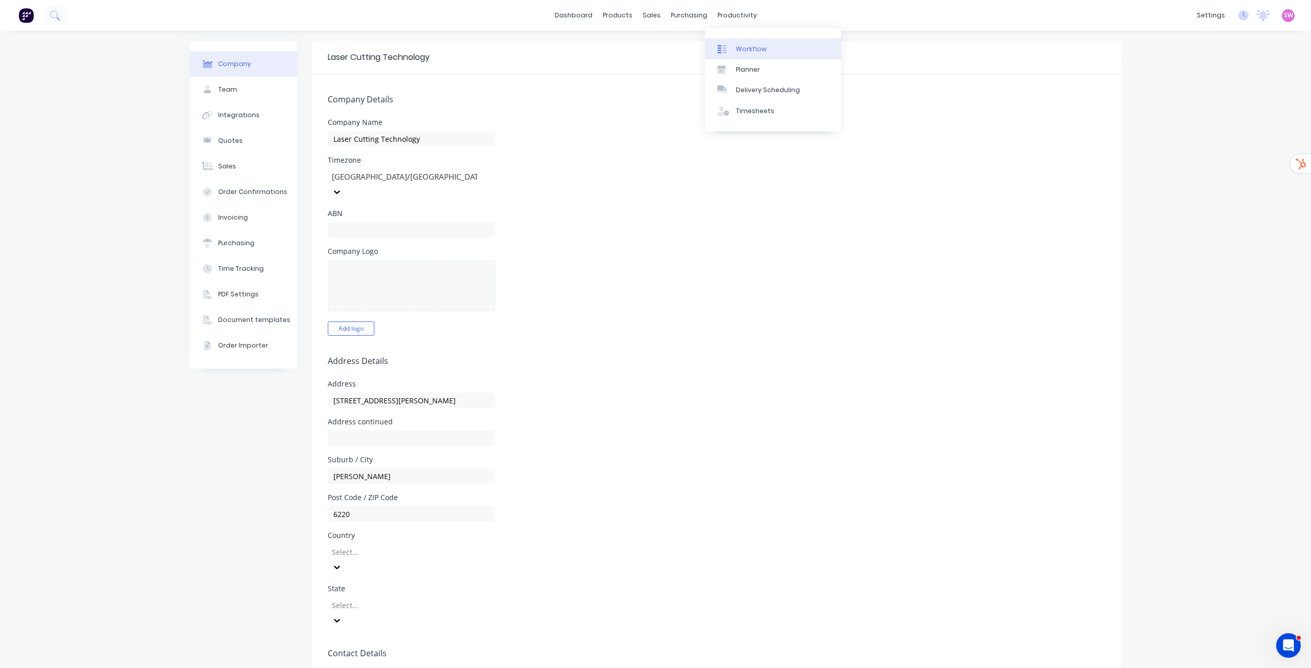 This screenshot has height=668, width=1311. Describe the element at coordinates (411, 498) in the screenshot. I see `div: Post Code / ZIP Code` at that location.